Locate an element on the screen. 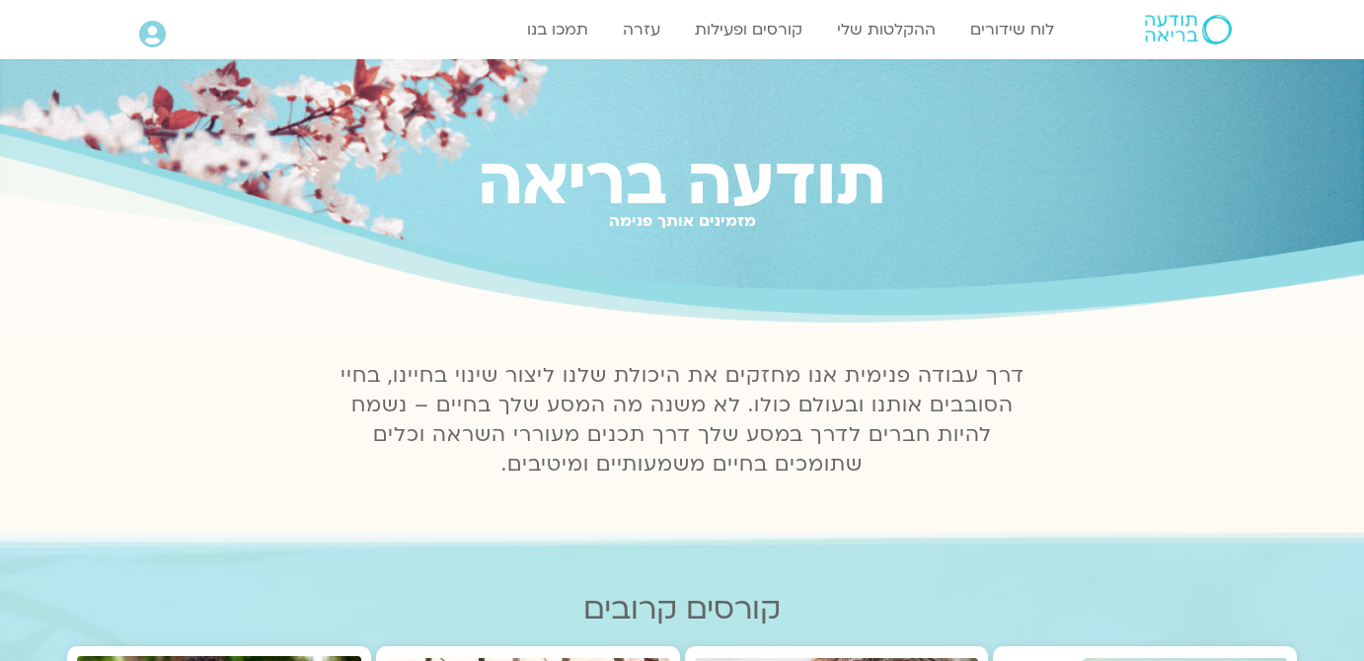 This screenshot has height=661, width=1364. h2: קורסים קרובים is located at coordinates (682, 609).